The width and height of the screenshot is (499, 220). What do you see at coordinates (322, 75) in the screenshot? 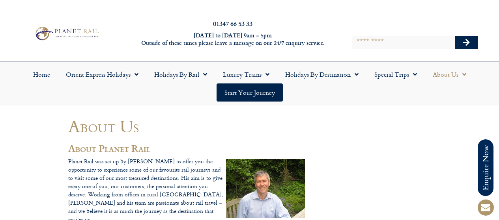
I see `a: Holidays by Destination` at bounding box center [322, 75].